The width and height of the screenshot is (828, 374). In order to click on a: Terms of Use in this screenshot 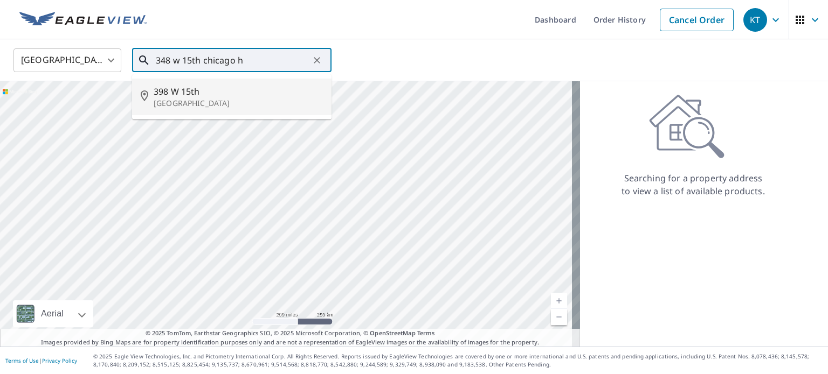, I will do `click(22, 361)`.